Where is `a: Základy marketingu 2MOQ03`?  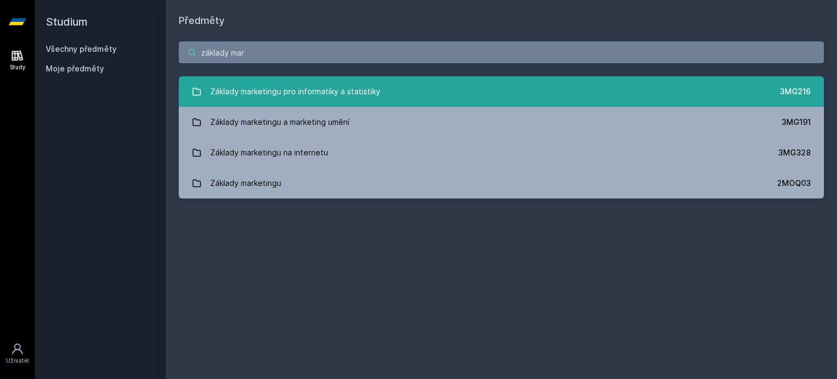 a: Základy marketingu 2MOQ03 is located at coordinates (501, 183).